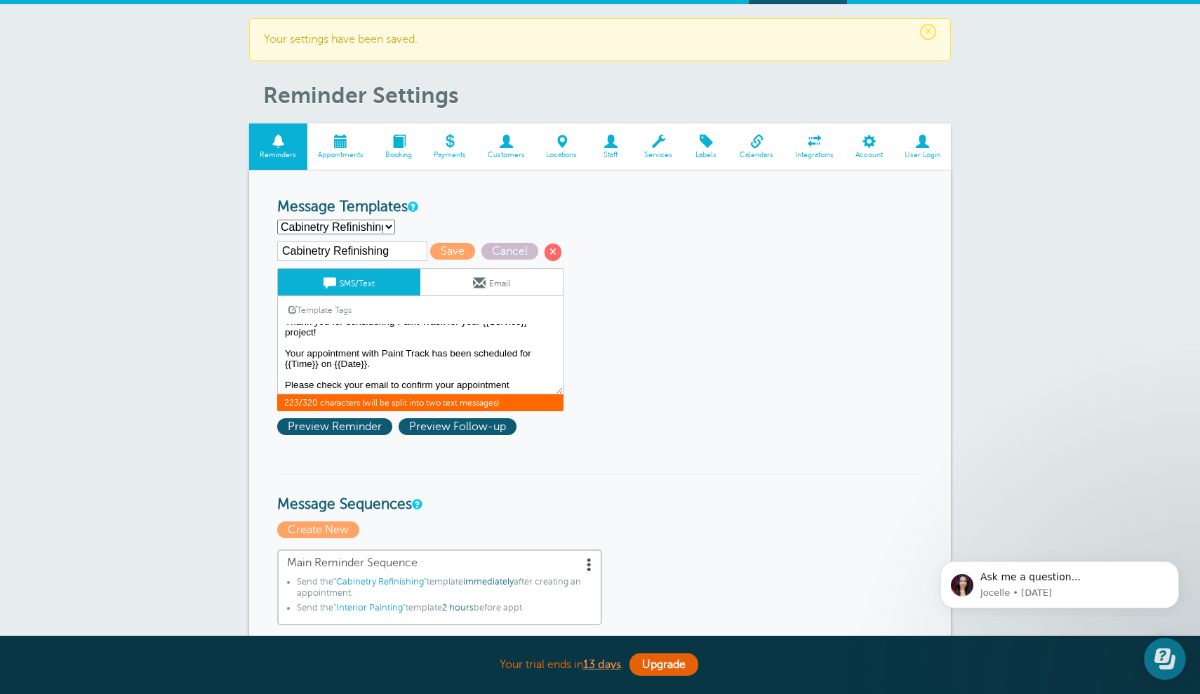 The image size is (1200, 694). What do you see at coordinates (155, 28) in the screenshot?
I see `div: Ask me a question...` at bounding box center [155, 28].